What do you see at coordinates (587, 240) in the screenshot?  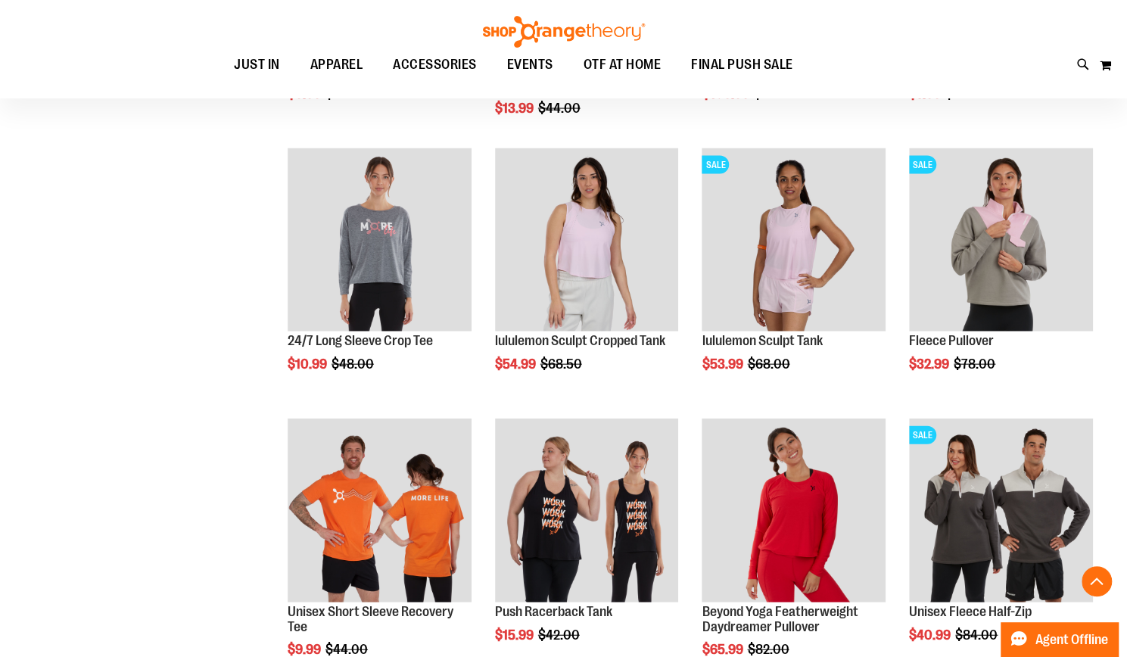 I see `img: lululemon Sculpt Cropped Tank` at bounding box center [587, 240].